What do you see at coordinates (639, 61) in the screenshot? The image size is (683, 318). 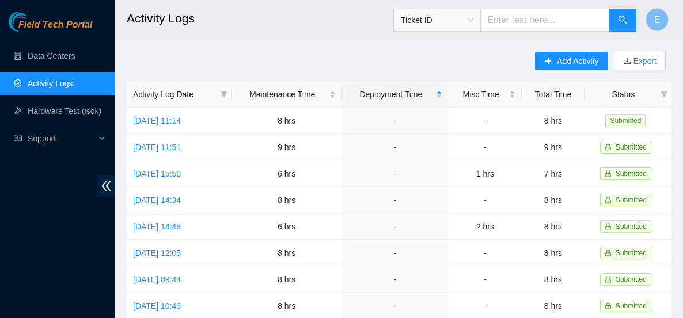 I see `button: downloadExport` at bounding box center [639, 61].